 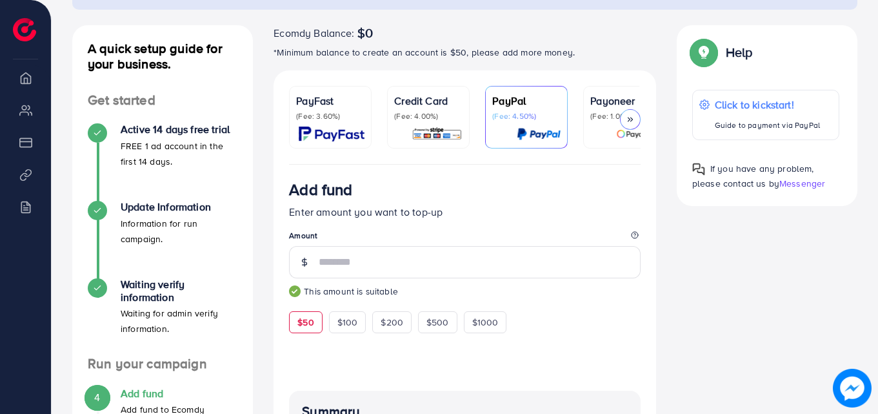 I want to click on p: Waiting for admin verify information., so click(x=179, y=321).